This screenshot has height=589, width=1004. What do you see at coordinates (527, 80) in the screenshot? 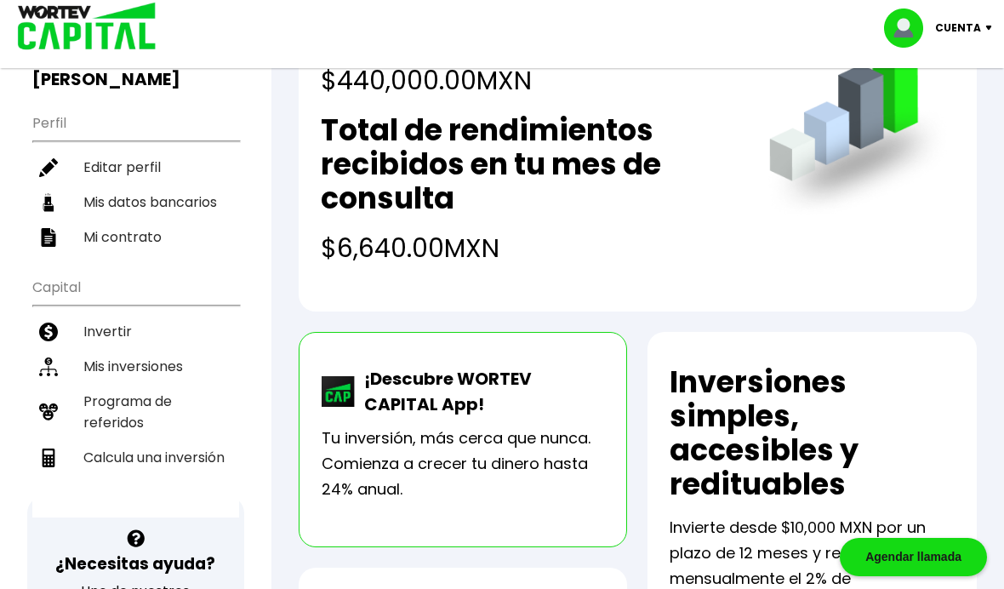
I see `h4: $440,000.00 MXN` at bounding box center [527, 80].